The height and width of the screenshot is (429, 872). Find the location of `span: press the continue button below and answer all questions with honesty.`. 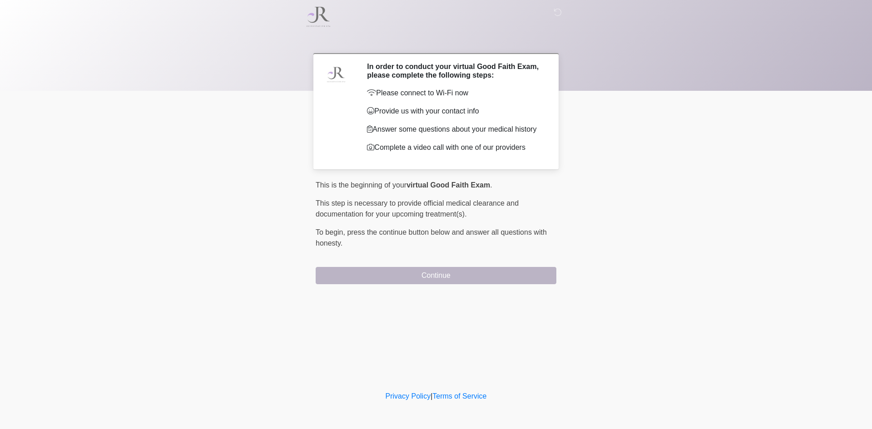

span: press the continue button below and answer all questions with honesty. is located at coordinates (431, 238).